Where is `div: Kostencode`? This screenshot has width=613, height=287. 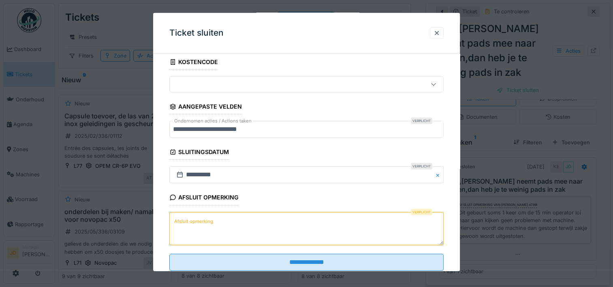 div: Kostencode is located at coordinates (194, 63).